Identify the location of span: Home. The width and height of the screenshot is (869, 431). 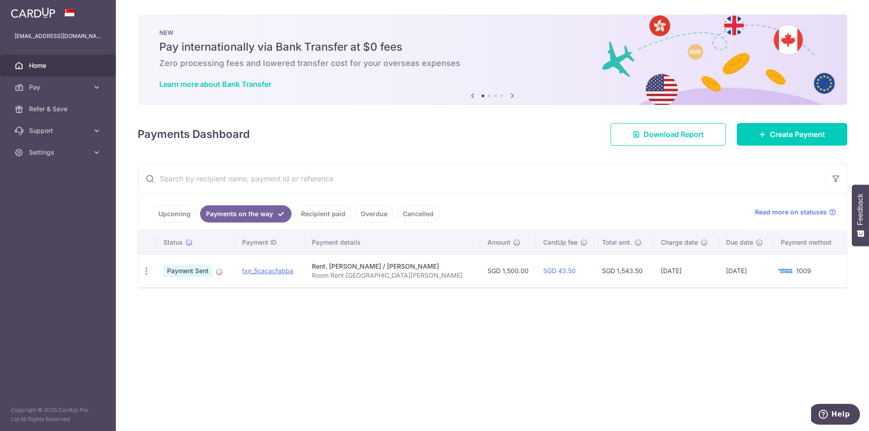
(59, 66).